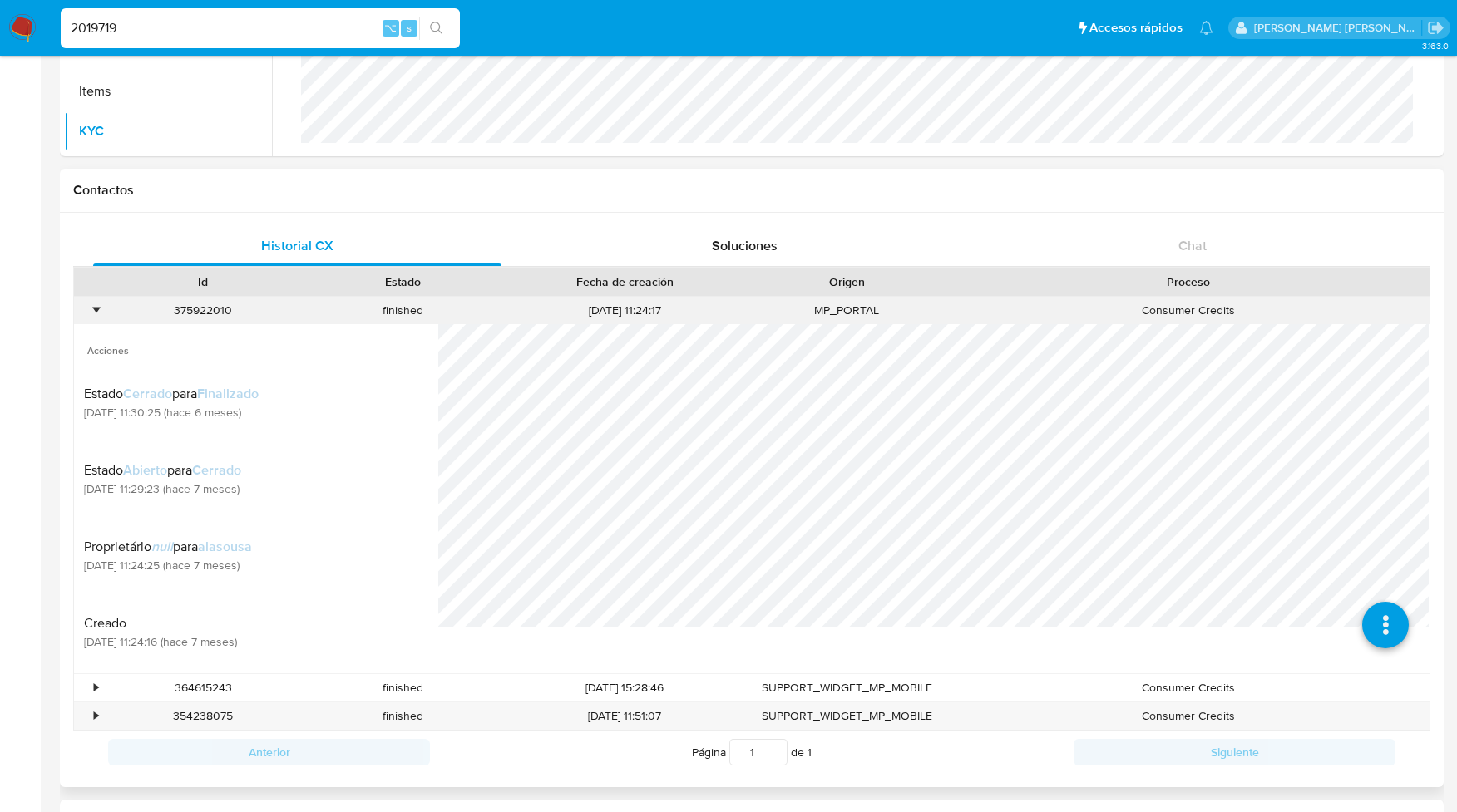 The image size is (1457, 812). What do you see at coordinates (1187, 282) in the screenshot?
I see `div: Proceso` at bounding box center [1187, 282].